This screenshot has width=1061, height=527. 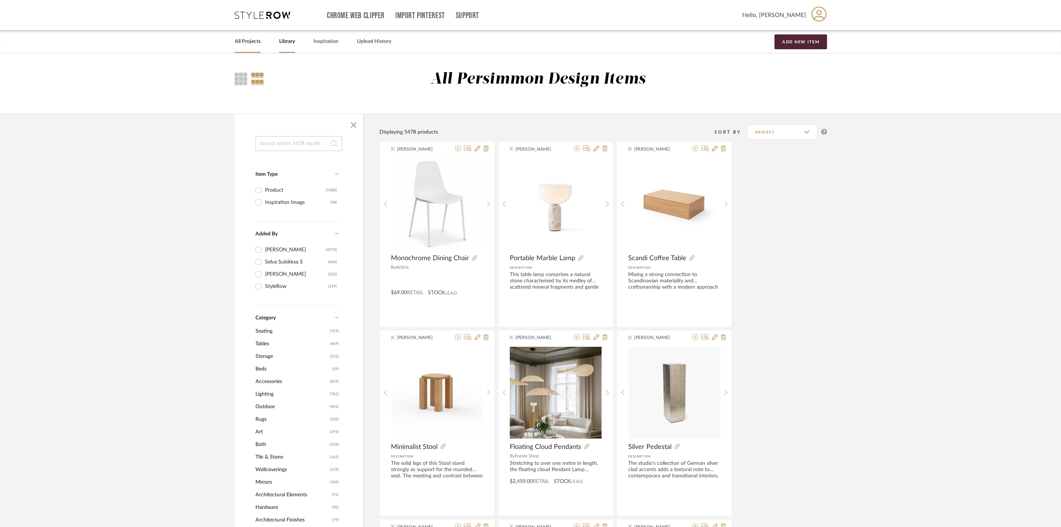 I want to click on span: Mirrors, so click(x=292, y=483).